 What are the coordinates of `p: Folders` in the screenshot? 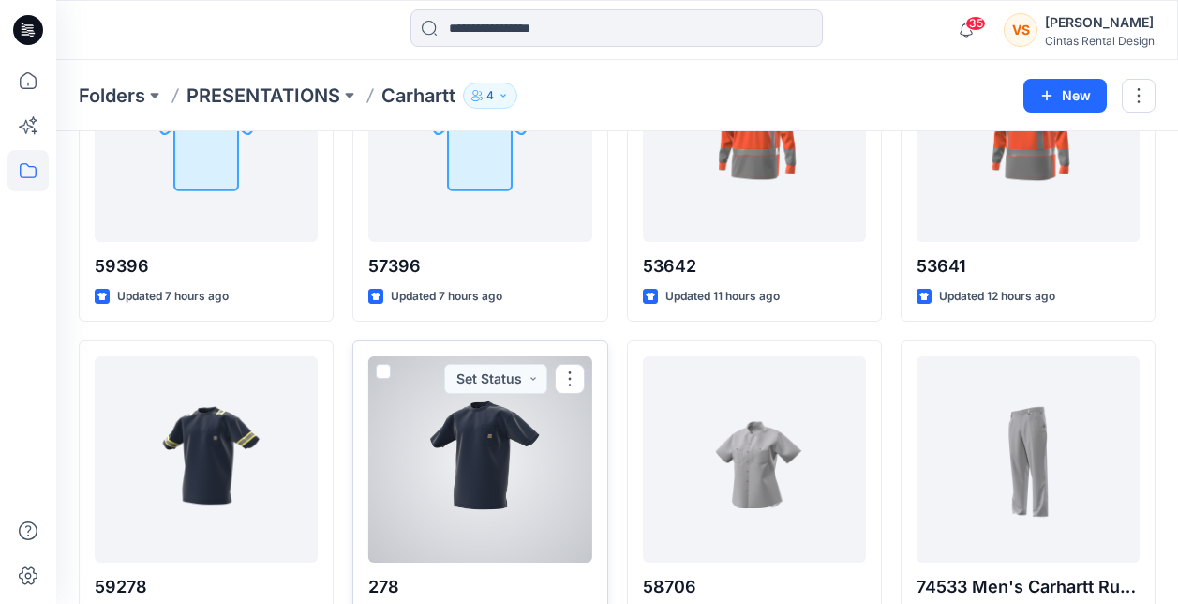 It's located at (112, 96).